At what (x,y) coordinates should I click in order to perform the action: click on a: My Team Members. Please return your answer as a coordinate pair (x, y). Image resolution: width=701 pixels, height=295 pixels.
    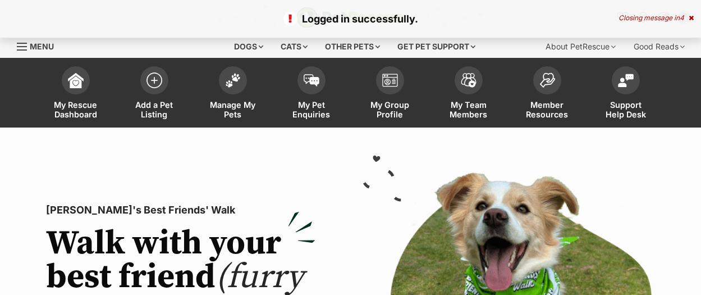
    Looking at the image, I should click on (469, 94).